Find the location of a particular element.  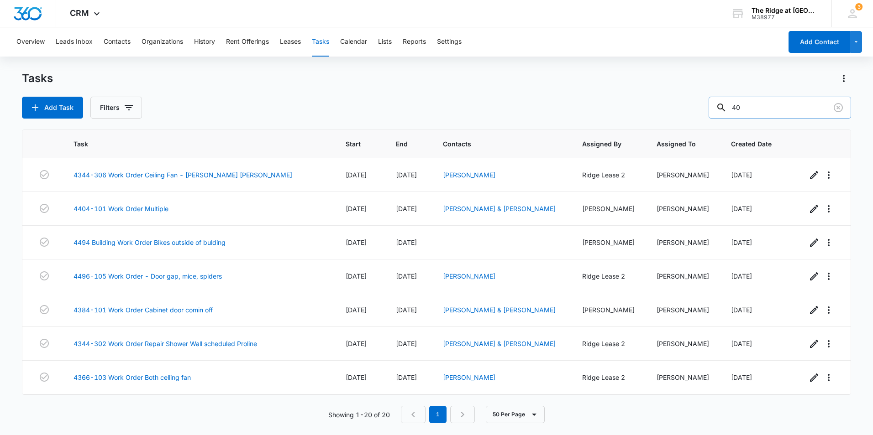

button: Overview is located at coordinates (31, 42).